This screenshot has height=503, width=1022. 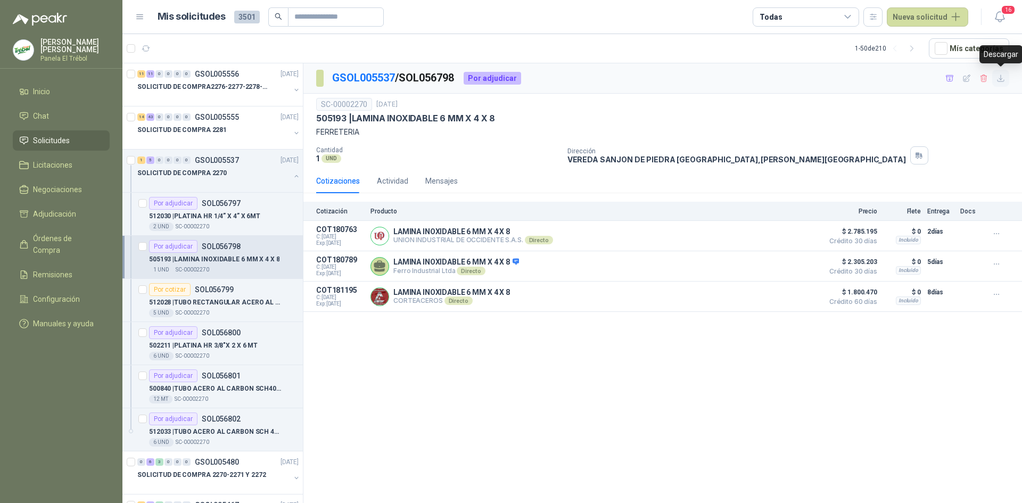 I want to click on p: 512028 | TUBO RECTANGULAR ACERO AL CARBON 3” X 1., so click(x=215, y=302).